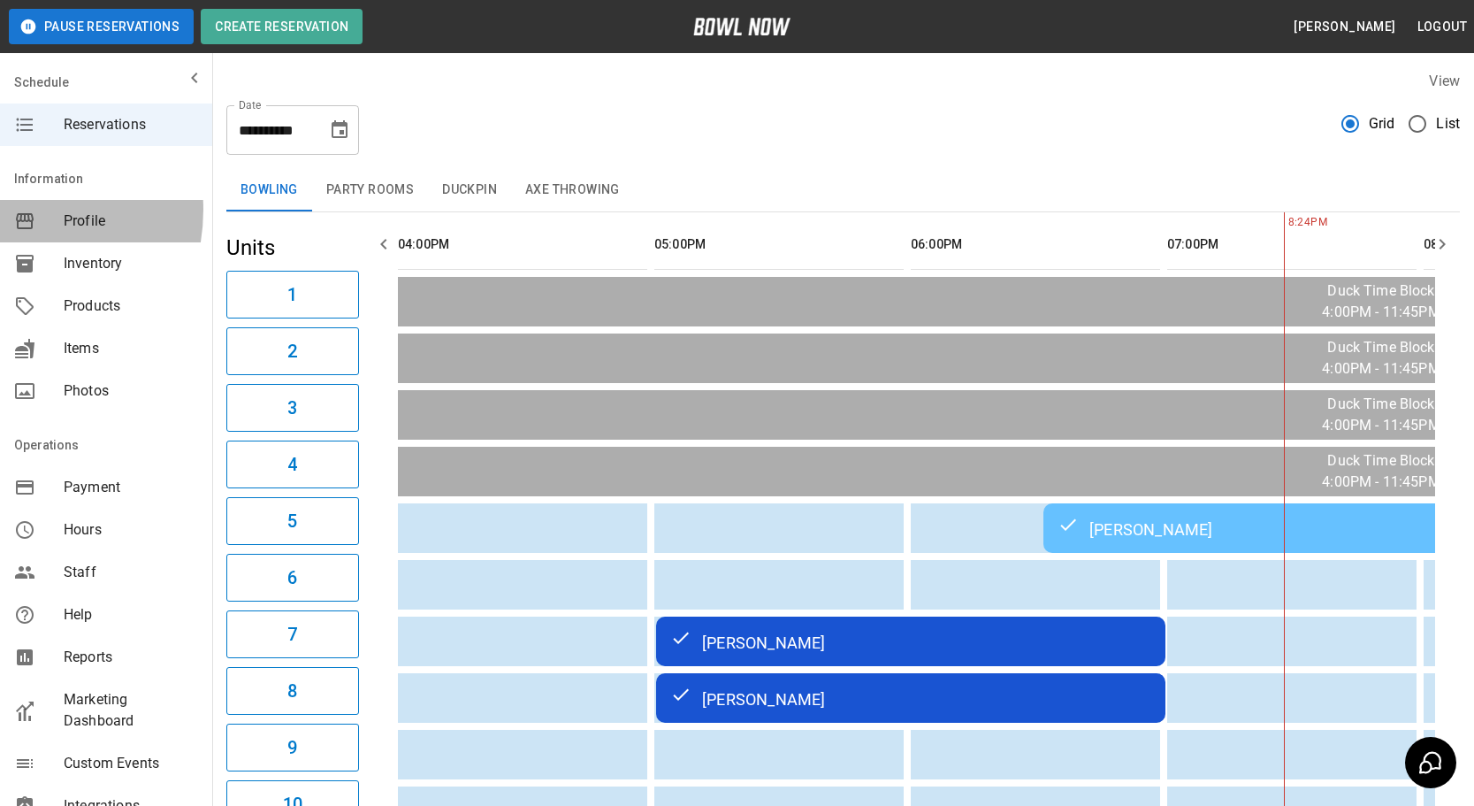 The height and width of the screenshot is (806, 1474). Describe the element at coordinates (131, 615) in the screenshot. I see `span: Help` at that location.